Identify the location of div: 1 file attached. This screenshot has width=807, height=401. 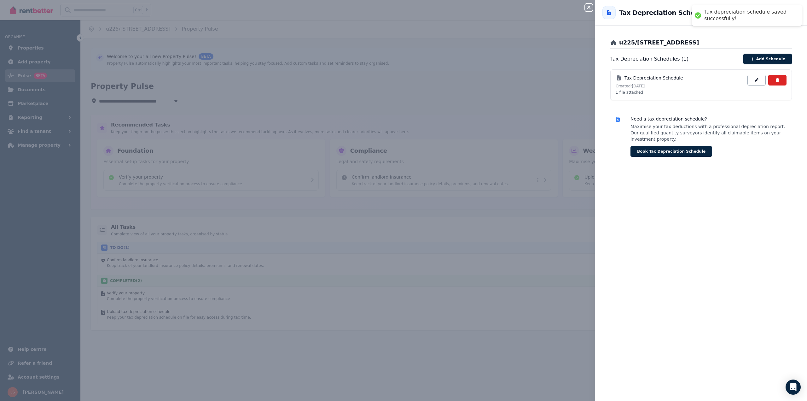
(679, 92).